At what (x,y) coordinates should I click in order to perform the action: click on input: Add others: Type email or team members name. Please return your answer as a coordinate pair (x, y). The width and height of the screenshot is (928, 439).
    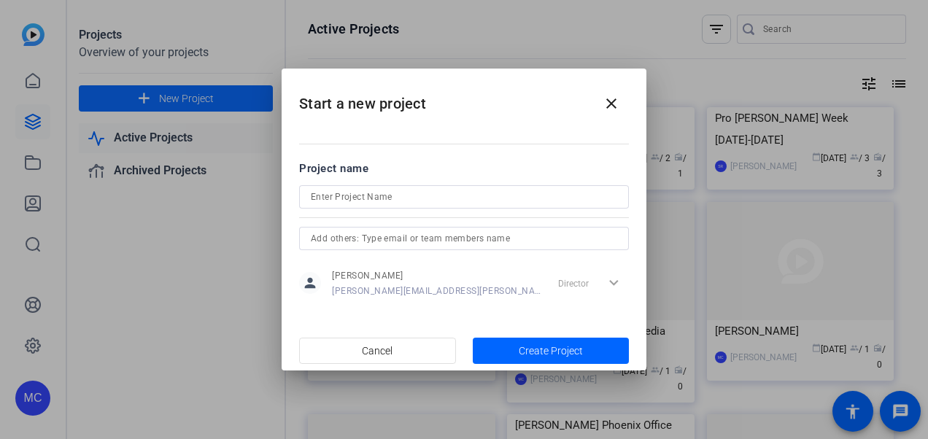
    Looking at the image, I should click on (464, 239).